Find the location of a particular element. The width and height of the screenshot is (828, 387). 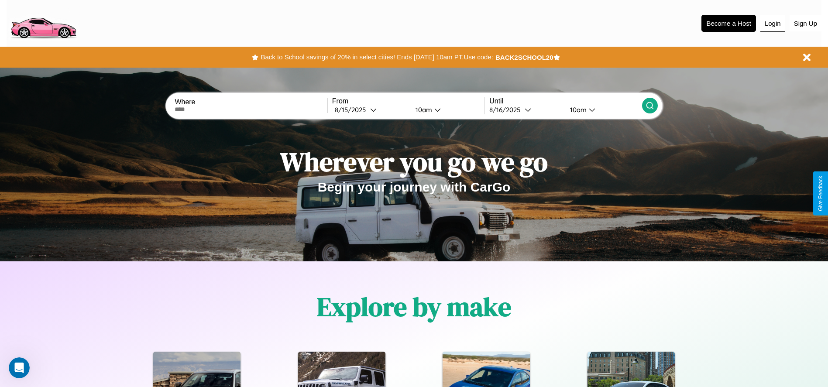

label: Where is located at coordinates (251, 102).